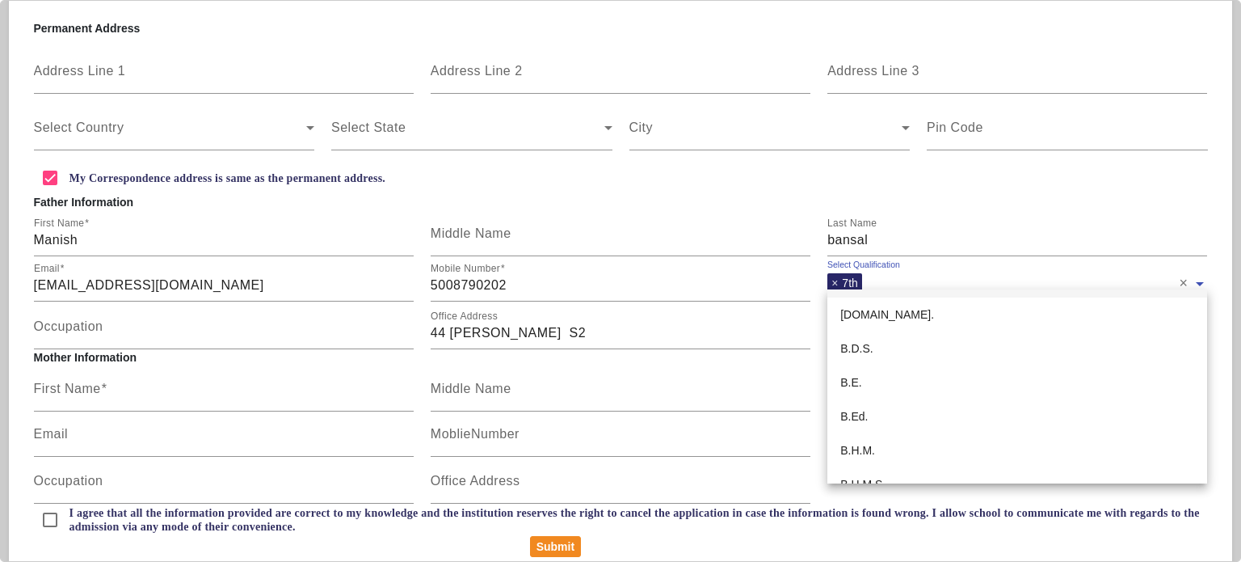 This screenshot has height=562, width=1241. What do you see at coordinates (226, 178) in the screenshot?
I see `label: My Correspondence address is same as the permanent address.` at bounding box center [226, 178].